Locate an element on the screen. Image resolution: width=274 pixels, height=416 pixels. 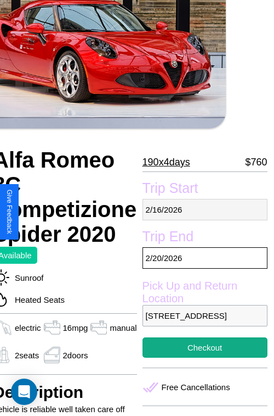
p: 190 x 4 days is located at coordinates (166, 162).